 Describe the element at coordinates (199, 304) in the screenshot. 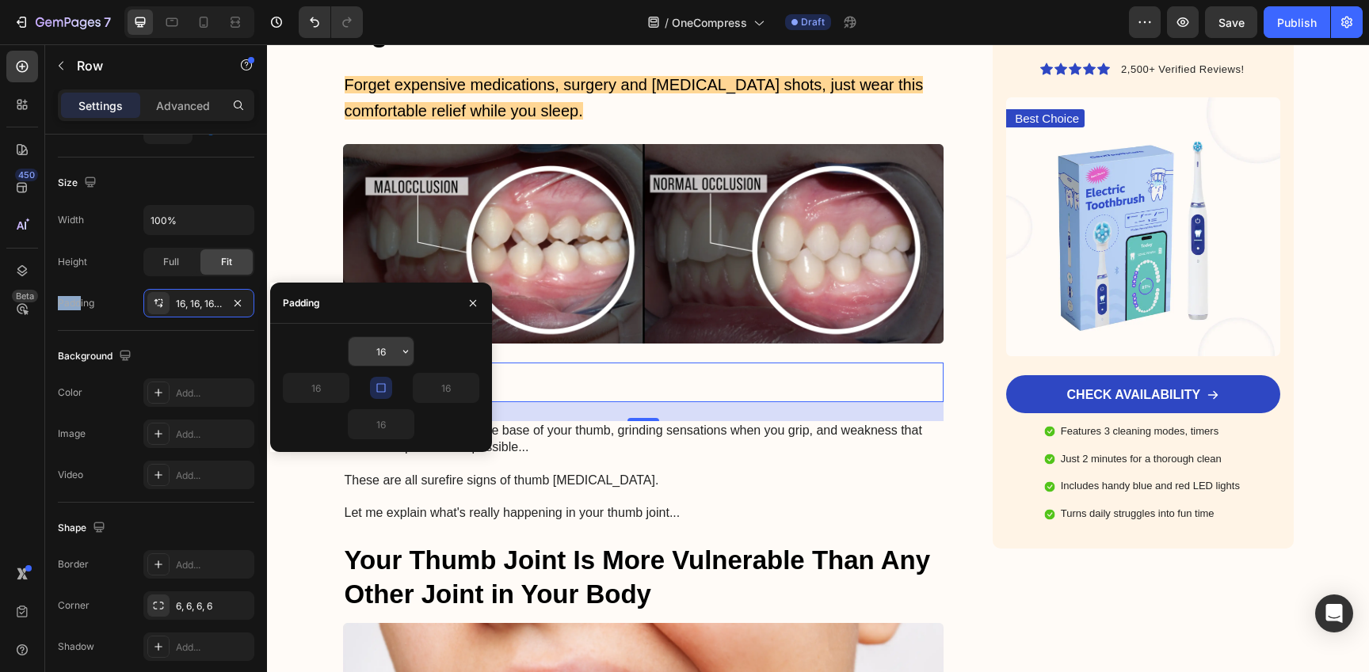

I see `div: 16, 16, 16, 16` at that location.